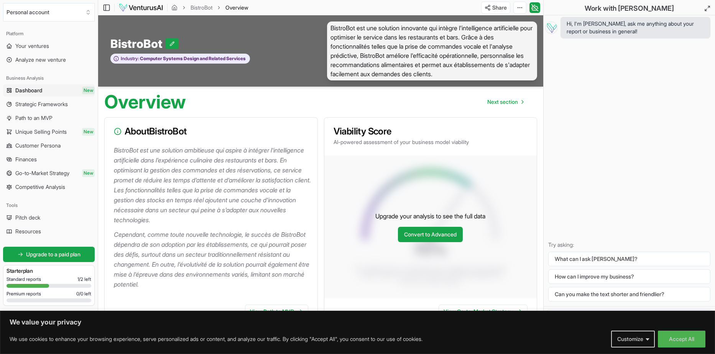 This screenshot has width=715, height=354. Describe the element at coordinates (49, 34) in the screenshot. I see `div: Platform` at that location.